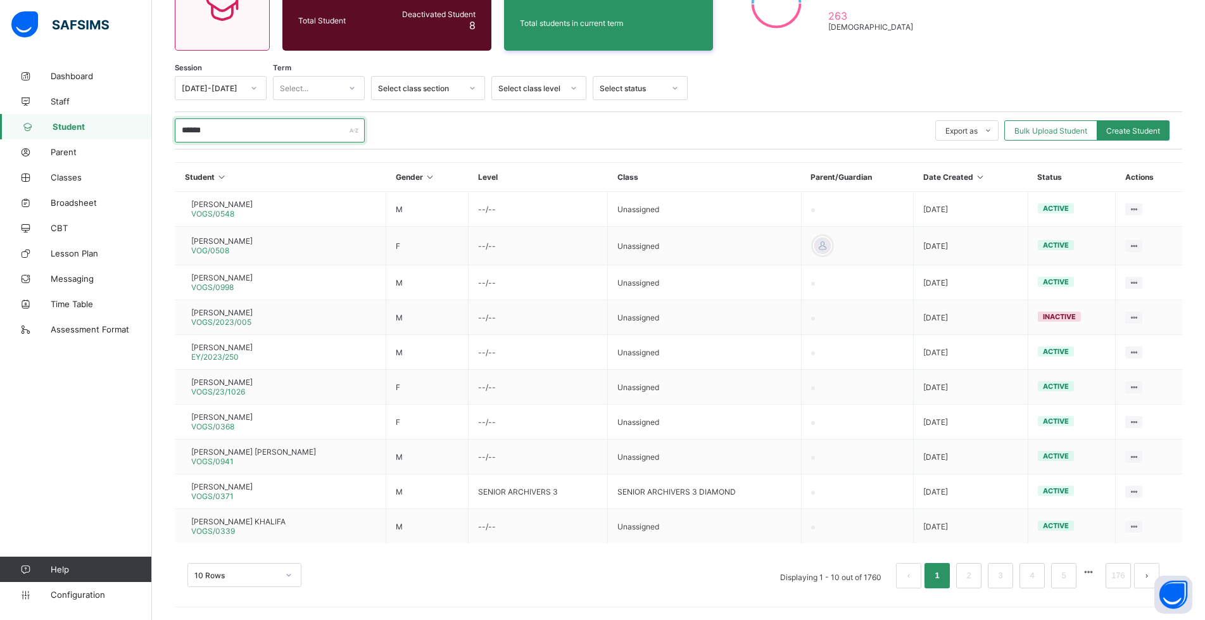  Describe the element at coordinates (101, 304) in the screenshot. I see `span: Time Table` at that location.